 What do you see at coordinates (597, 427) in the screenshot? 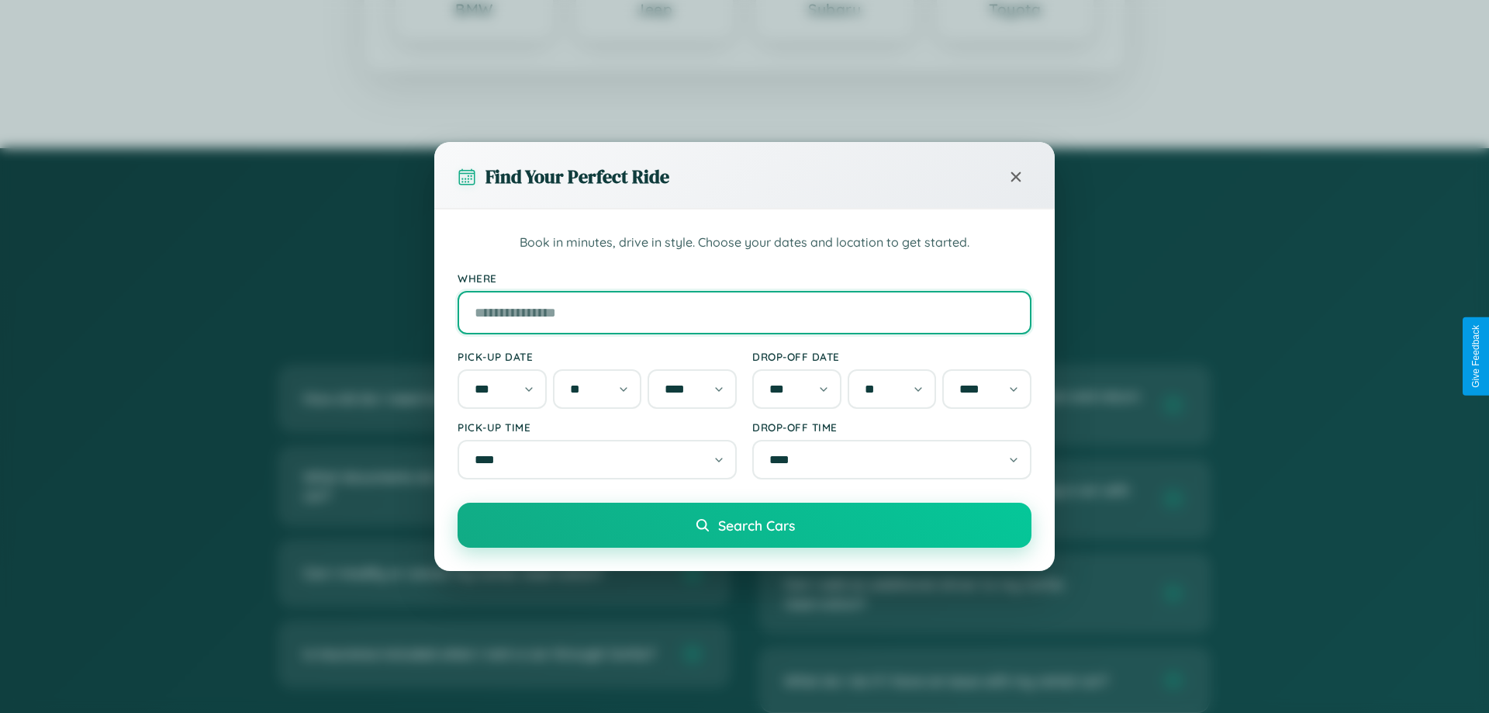
I see `label: Pick-up Time` at bounding box center [597, 427].